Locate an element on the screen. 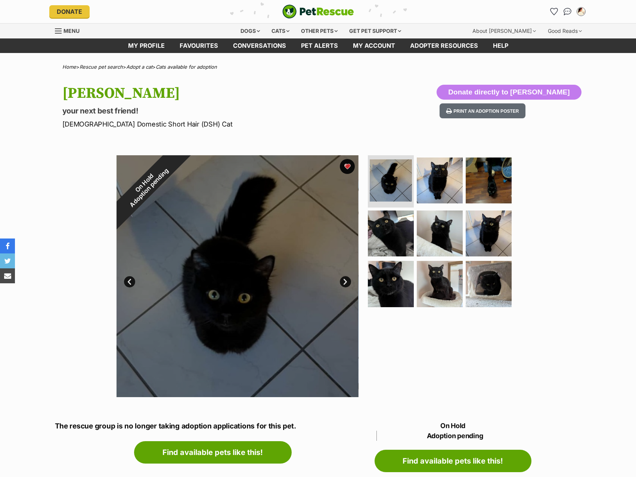 The height and width of the screenshot is (477, 636). a: conversations is located at coordinates (259, 46).